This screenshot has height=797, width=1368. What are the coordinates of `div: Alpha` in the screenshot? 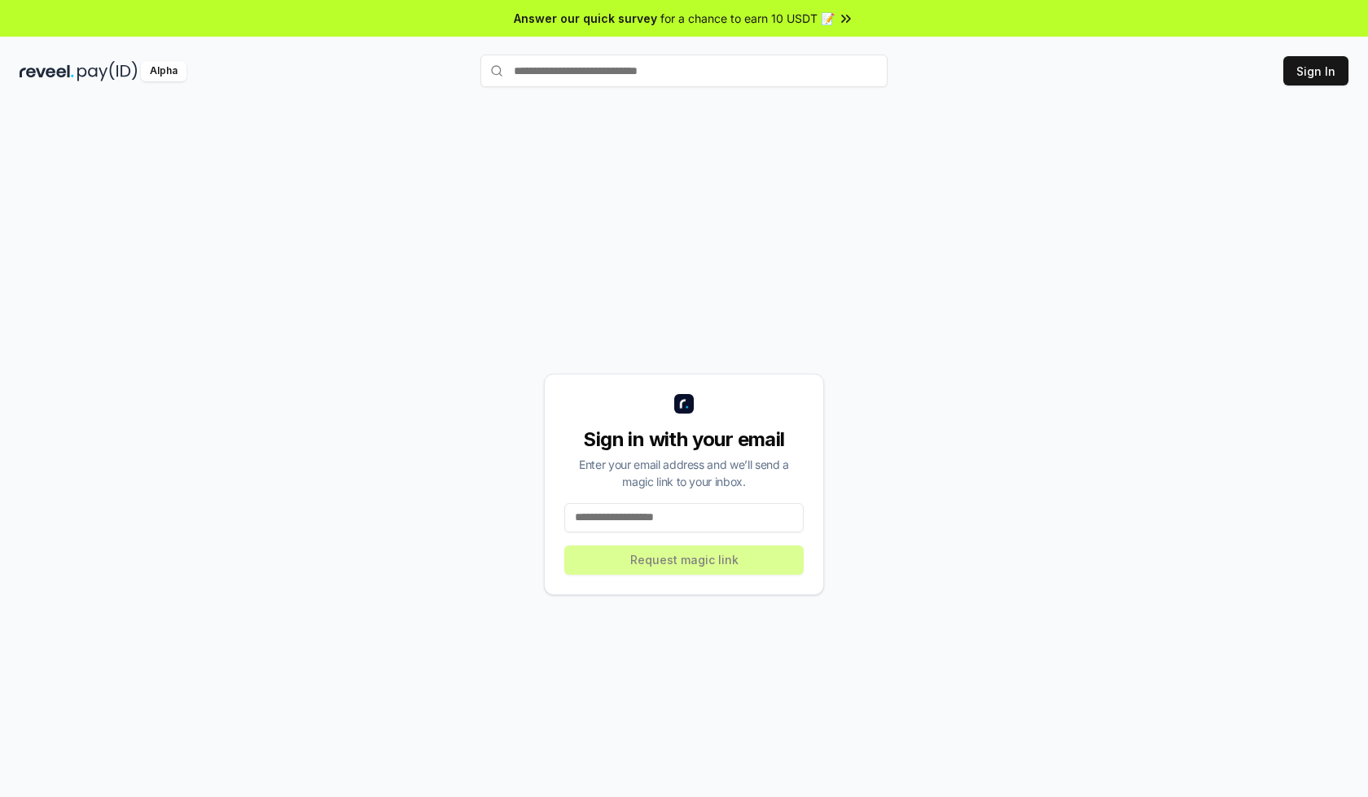 It's located at (164, 71).